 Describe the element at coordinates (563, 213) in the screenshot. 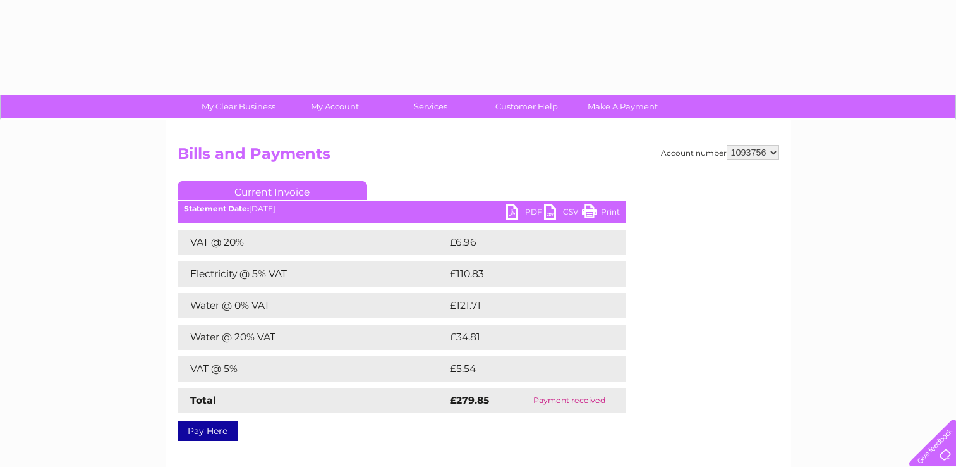

I see `a: CSV` at that location.